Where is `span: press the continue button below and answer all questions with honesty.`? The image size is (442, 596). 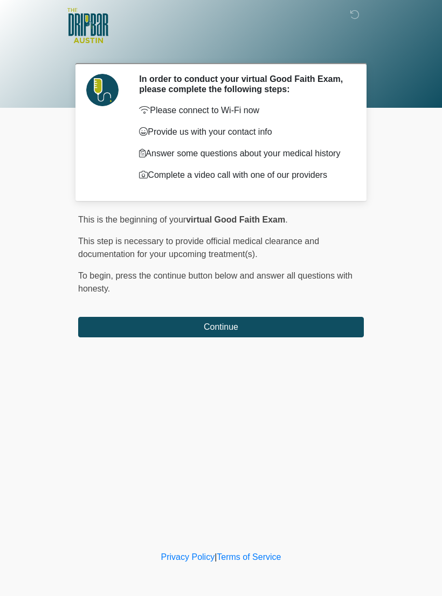
span: press the continue button below and answer all questions with honesty. is located at coordinates (215, 282).